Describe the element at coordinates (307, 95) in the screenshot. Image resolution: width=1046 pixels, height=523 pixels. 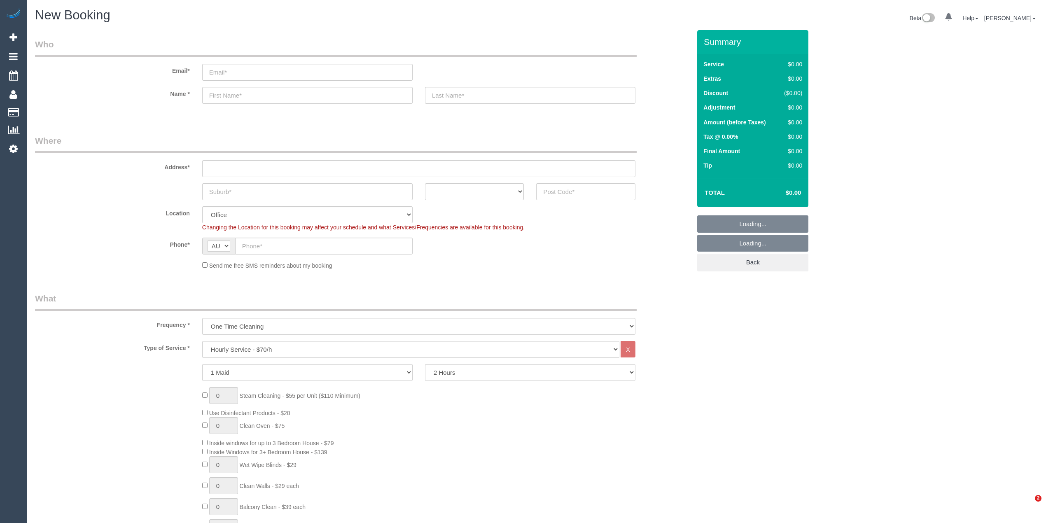
I see `input: First Name*` at that location.